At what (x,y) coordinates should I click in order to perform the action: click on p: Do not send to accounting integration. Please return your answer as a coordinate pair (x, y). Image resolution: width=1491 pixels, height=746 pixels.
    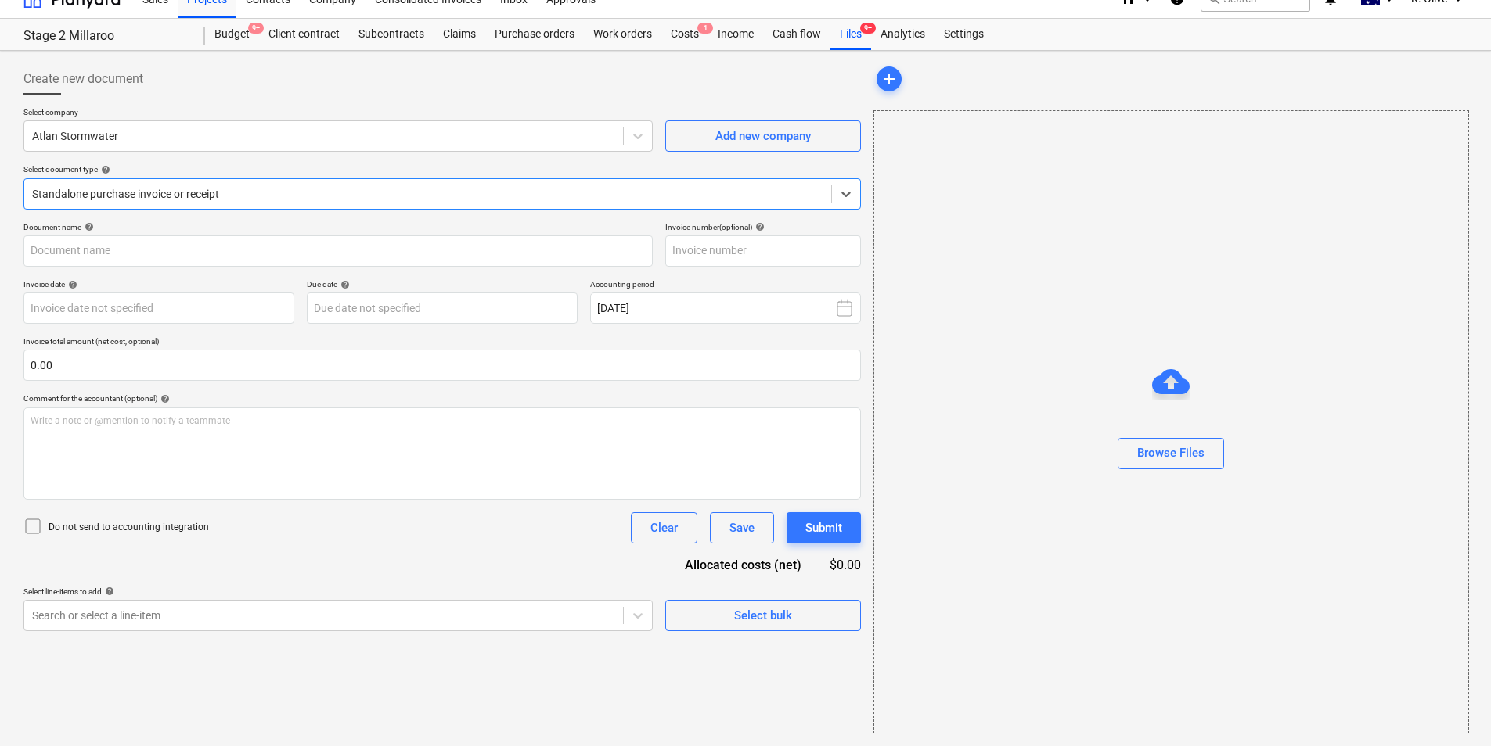
    Looking at the image, I should click on (128, 527).